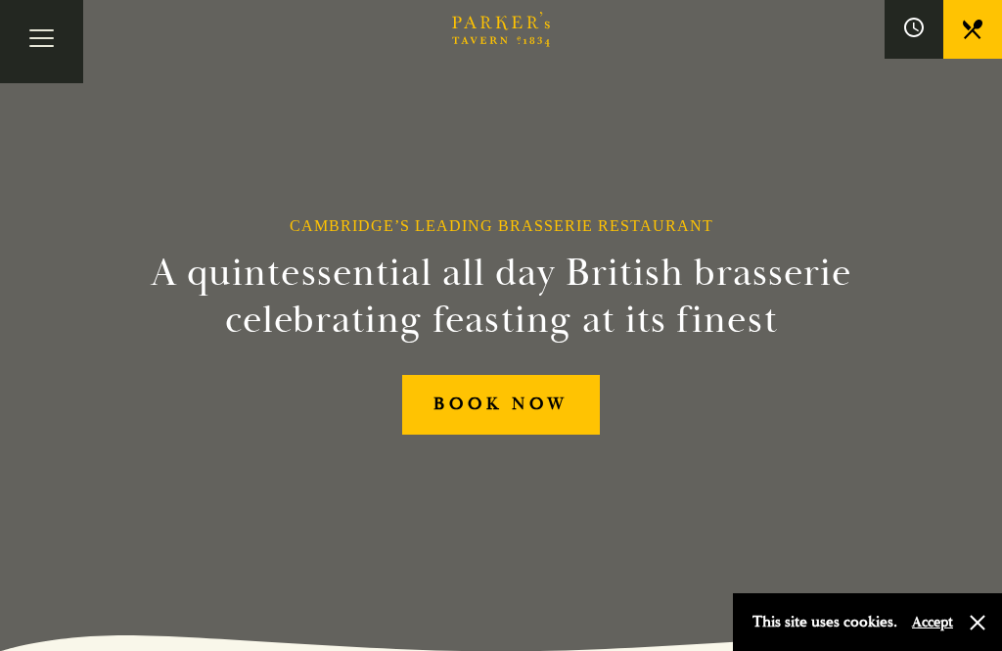 The width and height of the screenshot is (1002, 651). Describe the element at coordinates (501, 404) in the screenshot. I see `a: BOOK NOW` at that location.